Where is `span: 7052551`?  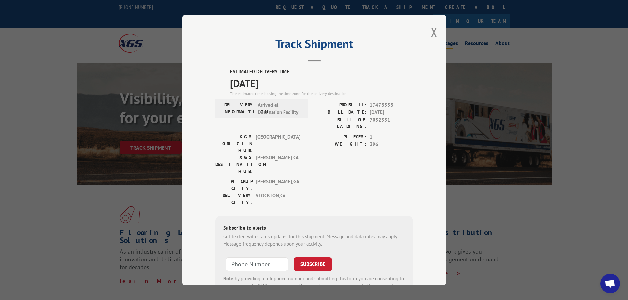
span: 7052551 is located at coordinates (391, 123).